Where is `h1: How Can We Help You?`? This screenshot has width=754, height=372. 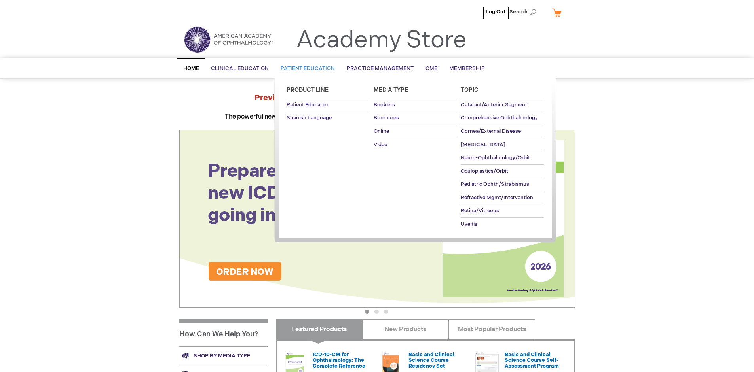
h1: How Can We Help You? is located at coordinates (224, 333).